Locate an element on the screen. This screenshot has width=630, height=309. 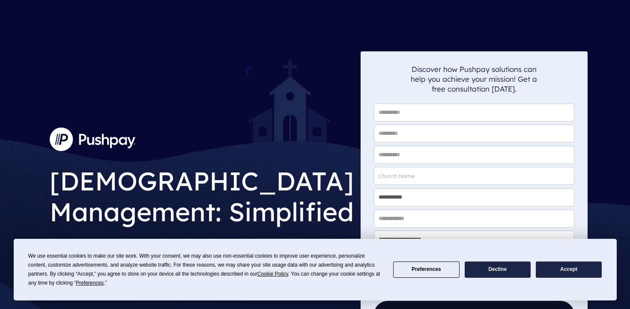
input: Church Name is located at coordinates (474, 176).